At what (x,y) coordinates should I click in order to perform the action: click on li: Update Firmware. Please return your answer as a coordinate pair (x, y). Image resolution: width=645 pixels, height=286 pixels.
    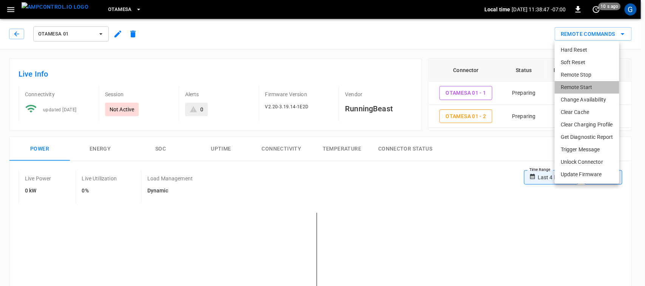
    Looking at the image, I should click on (587, 174).